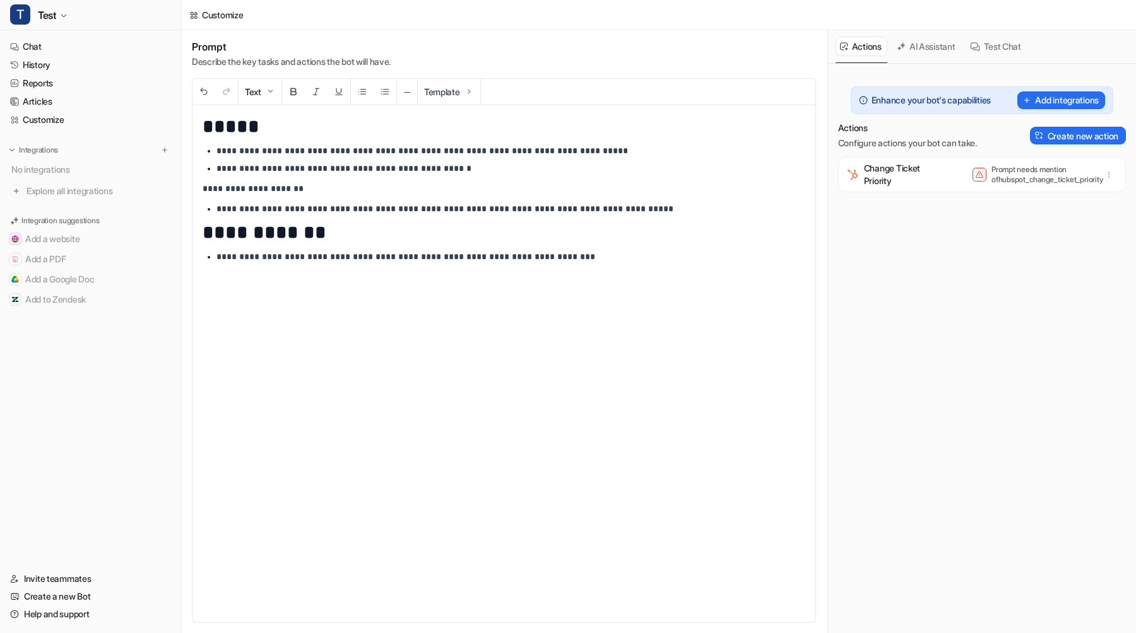 The height and width of the screenshot is (633, 1136). Describe the element at coordinates (227, 91) in the screenshot. I see `img: Redo` at that location.